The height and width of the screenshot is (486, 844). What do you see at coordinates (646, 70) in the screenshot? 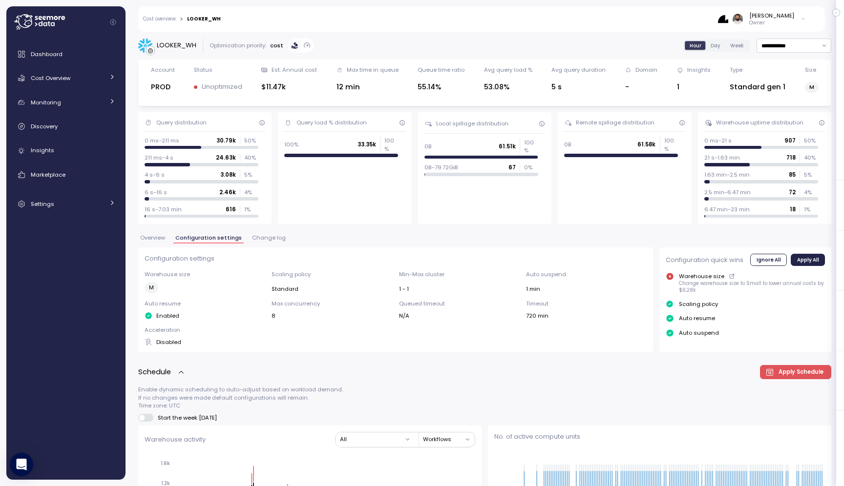
I see `div: Domain` at bounding box center [646, 70].